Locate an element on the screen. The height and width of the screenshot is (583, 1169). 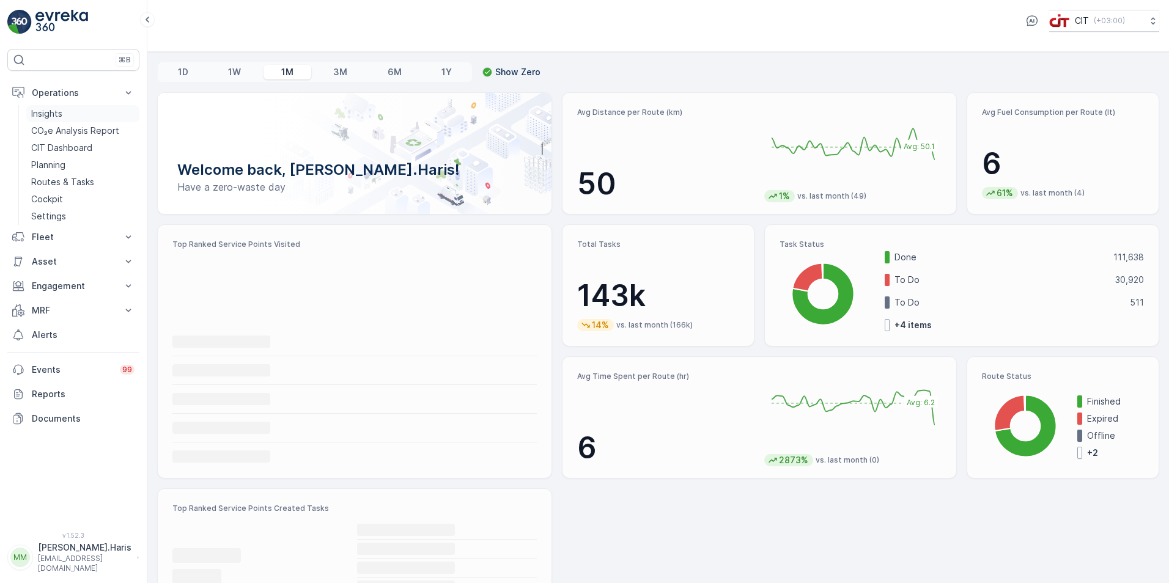
button: Engagement is located at coordinates (73, 286).